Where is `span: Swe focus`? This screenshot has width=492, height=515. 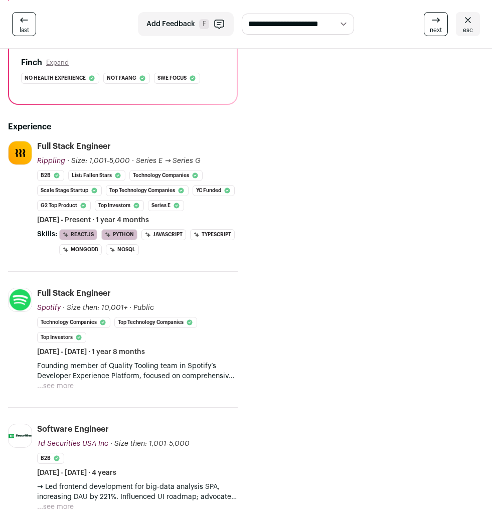 span: Swe focus is located at coordinates (172, 78).